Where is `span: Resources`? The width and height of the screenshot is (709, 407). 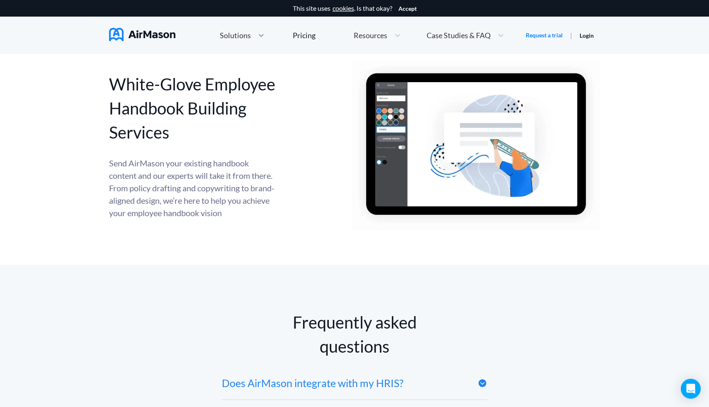 span: Resources is located at coordinates (370, 35).